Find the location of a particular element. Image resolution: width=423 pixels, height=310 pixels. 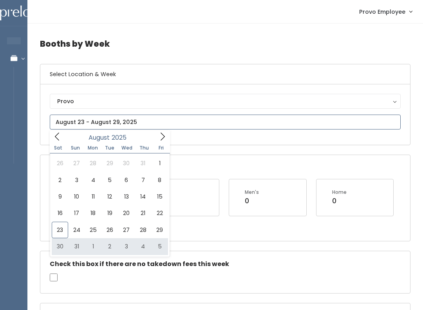

span: September 1, 2025 is located at coordinates (93, 246).